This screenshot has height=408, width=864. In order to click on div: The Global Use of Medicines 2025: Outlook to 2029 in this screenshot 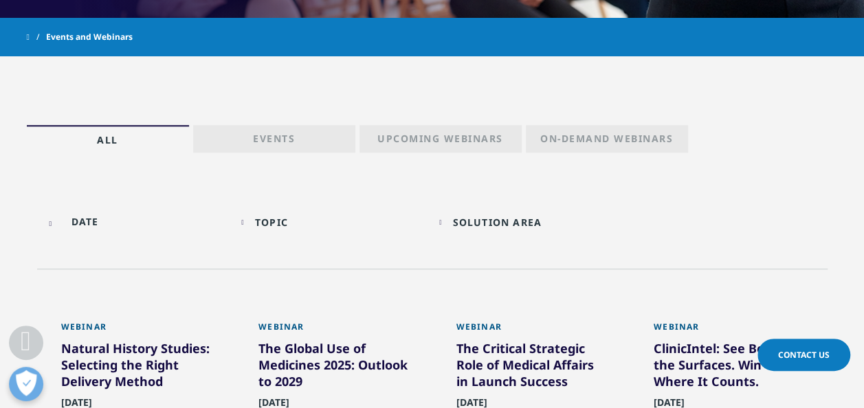, I will do `click(333, 368)`.